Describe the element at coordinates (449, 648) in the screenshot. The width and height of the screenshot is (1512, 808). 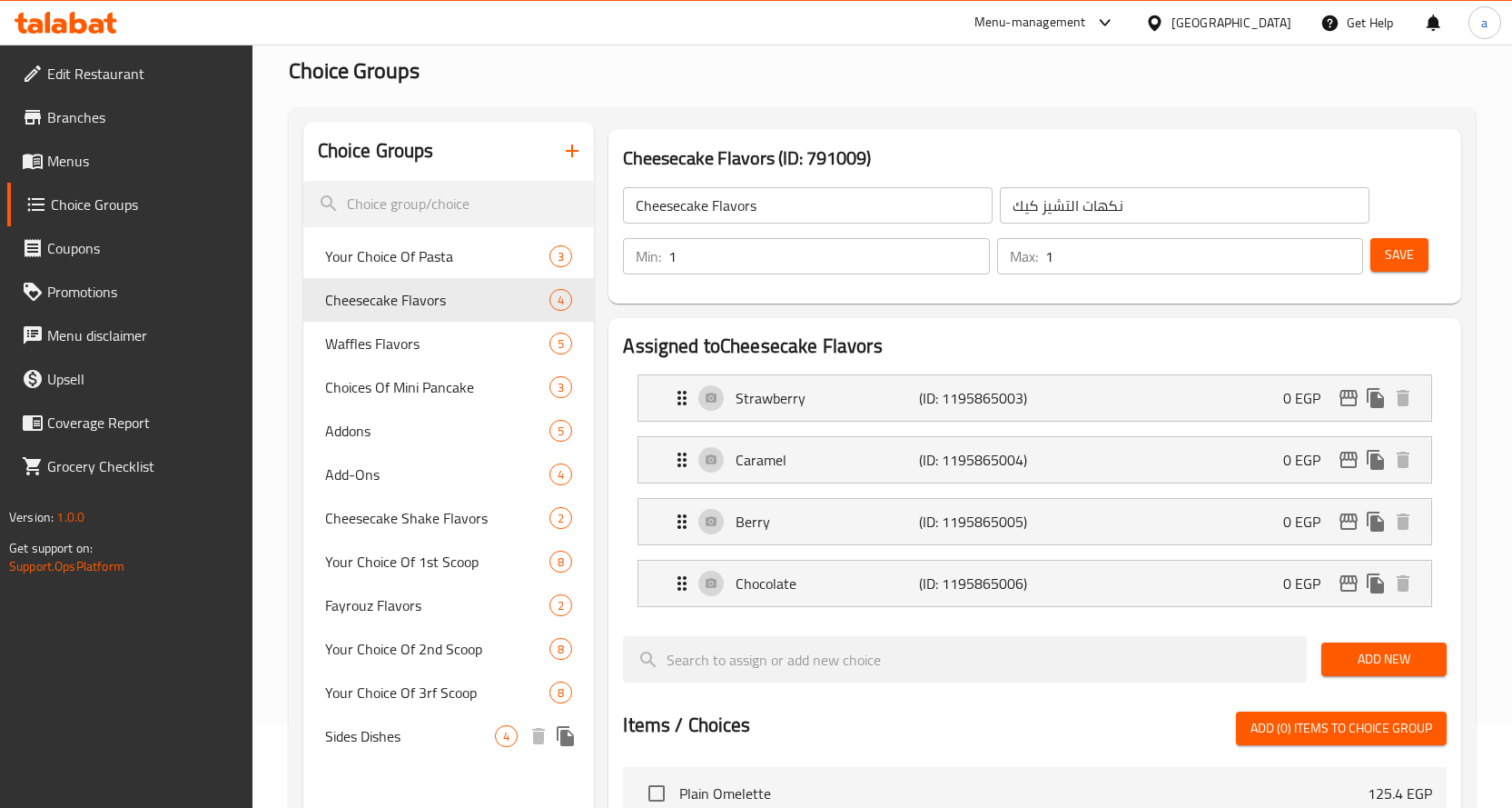
I see `div: Your Choice Of 2nd Scoop8` at that location.